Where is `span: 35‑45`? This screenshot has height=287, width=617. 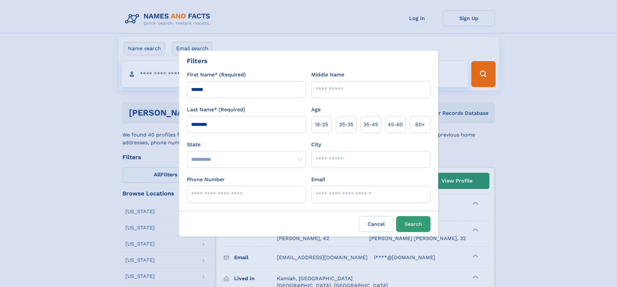 span: 35‑45 is located at coordinates (370, 125).